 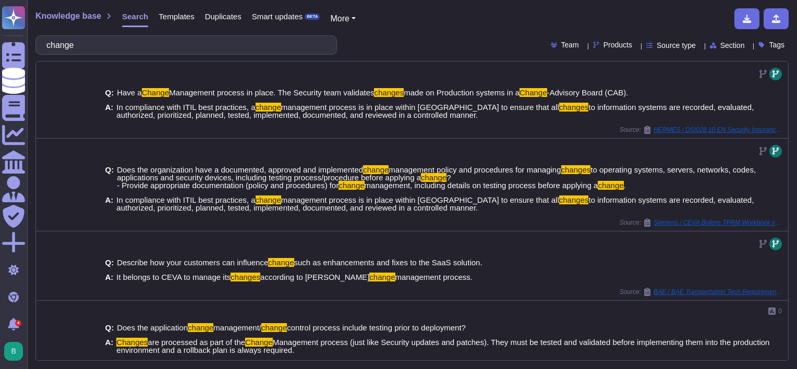 I want to click on span: Search, so click(x=135, y=16).